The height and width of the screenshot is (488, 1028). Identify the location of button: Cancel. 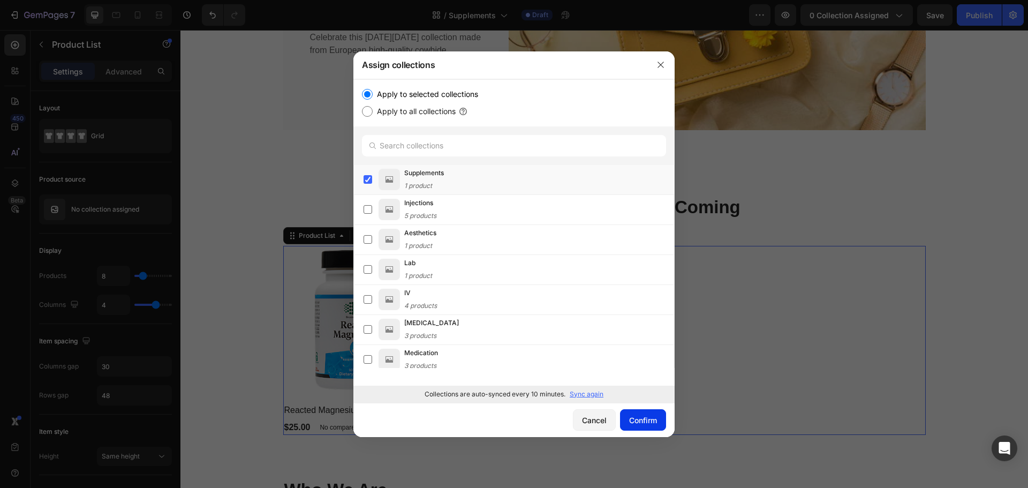
(594, 420).